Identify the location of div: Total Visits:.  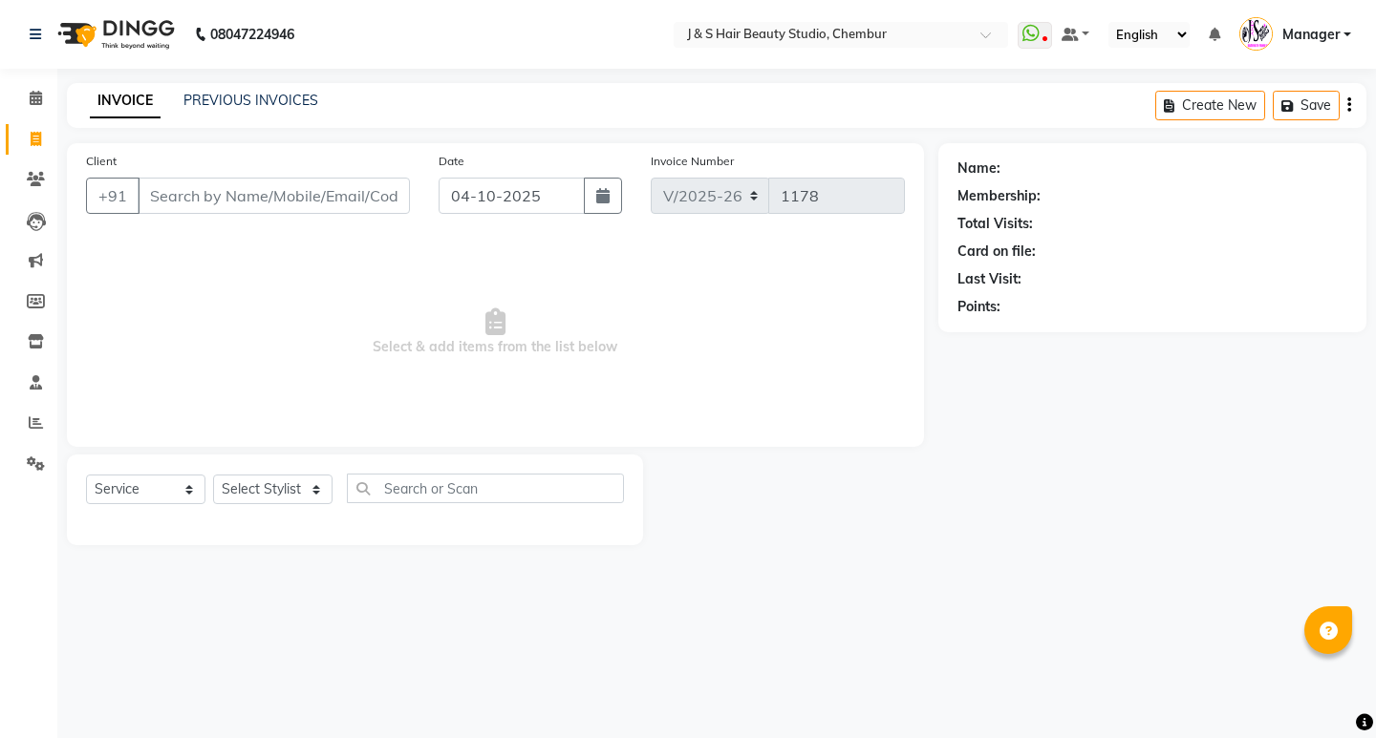
(994, 224).